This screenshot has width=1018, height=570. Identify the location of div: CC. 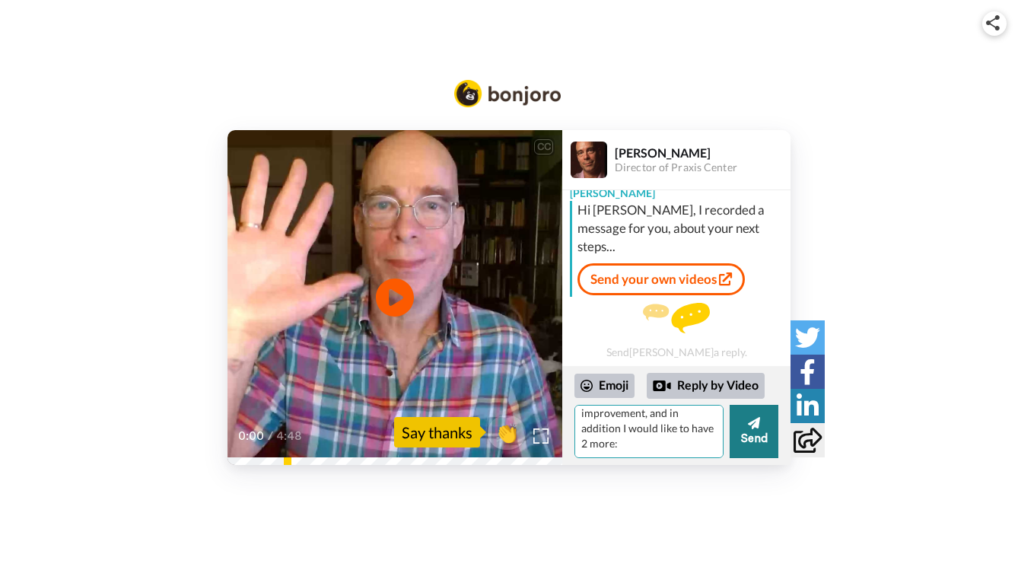
(543, 147).